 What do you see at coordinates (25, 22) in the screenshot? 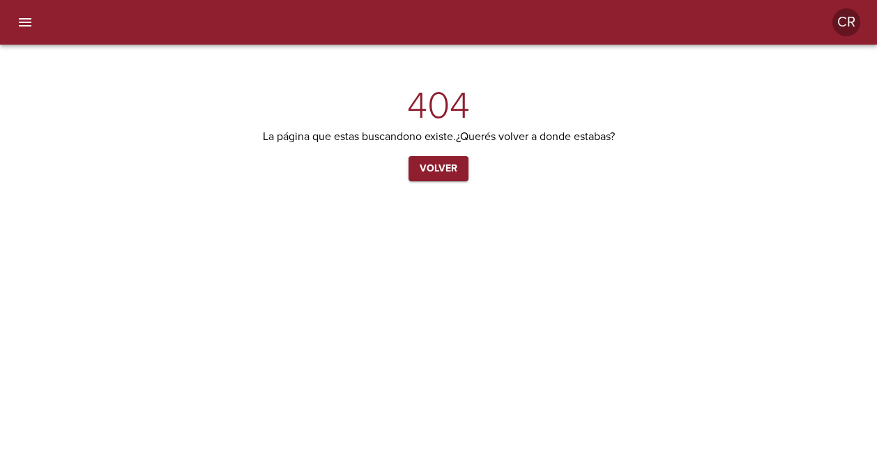
I see `button: menu` at bounding box center [25, 22].